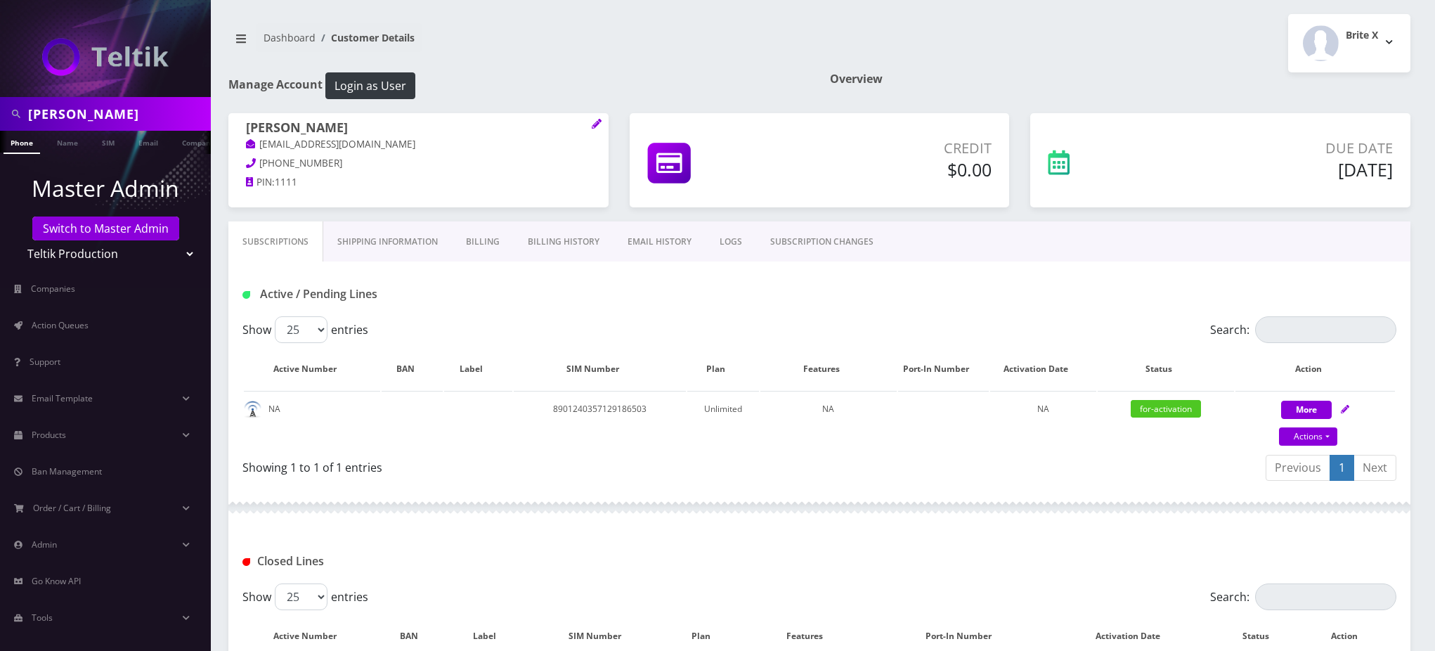 The width and height of the screenshot is (1435, 651). What do you see at coordinates (105, 57) in the screenshot?
I see `img: Teltik Production` at bounding box center [105, 57].